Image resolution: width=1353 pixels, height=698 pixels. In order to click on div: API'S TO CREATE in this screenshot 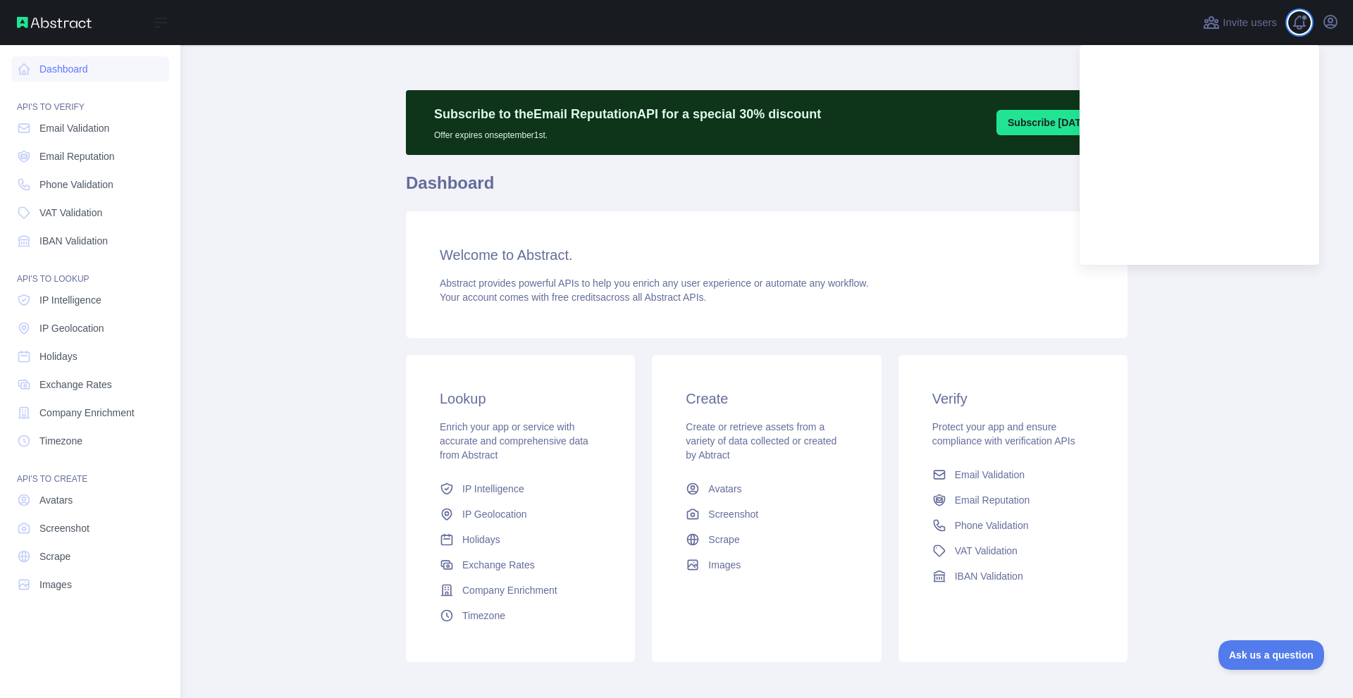, I will do `click(90, 471)`.